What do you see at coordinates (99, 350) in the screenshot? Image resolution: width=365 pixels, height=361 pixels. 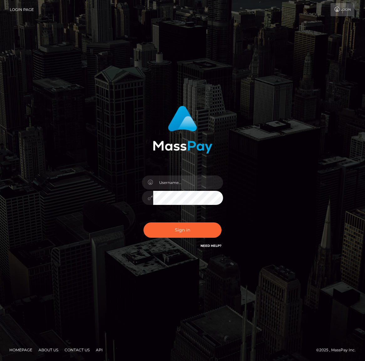 I see `a: API` at bounding box center [99, 350].